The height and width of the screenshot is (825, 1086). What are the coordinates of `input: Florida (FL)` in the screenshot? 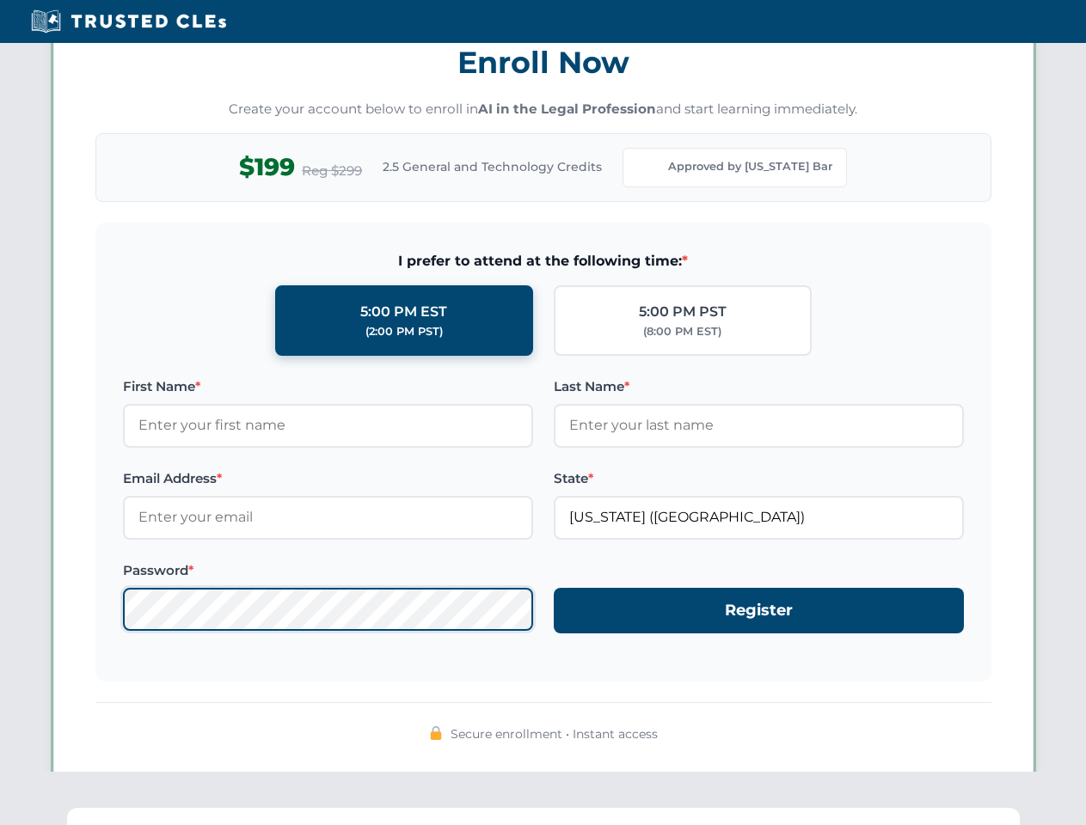 It's located at (758, 518).